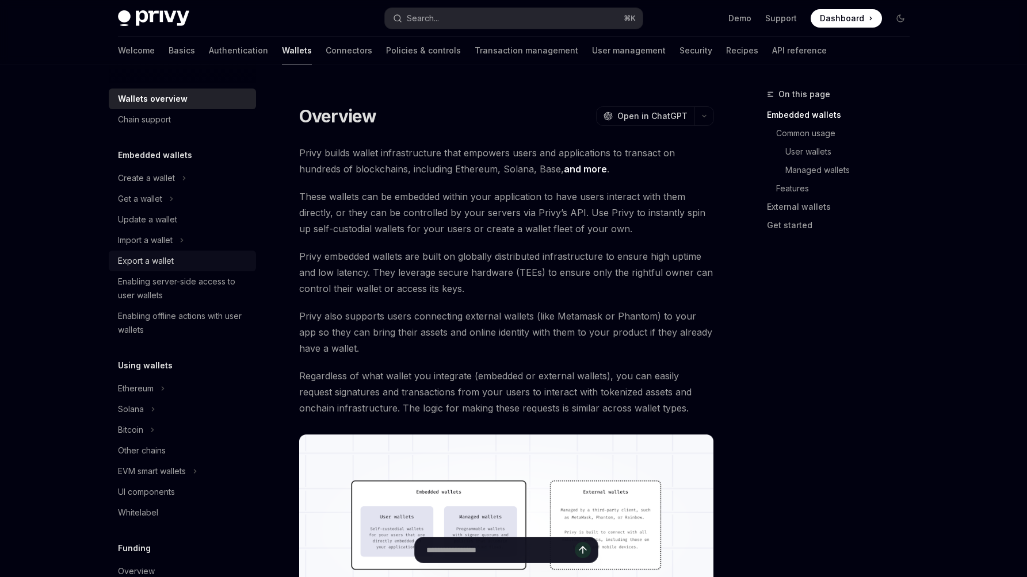  What do you see at coordinates (843, 225) in the screenshot?
I see `a: Get started` at bounding box center [843, 225].